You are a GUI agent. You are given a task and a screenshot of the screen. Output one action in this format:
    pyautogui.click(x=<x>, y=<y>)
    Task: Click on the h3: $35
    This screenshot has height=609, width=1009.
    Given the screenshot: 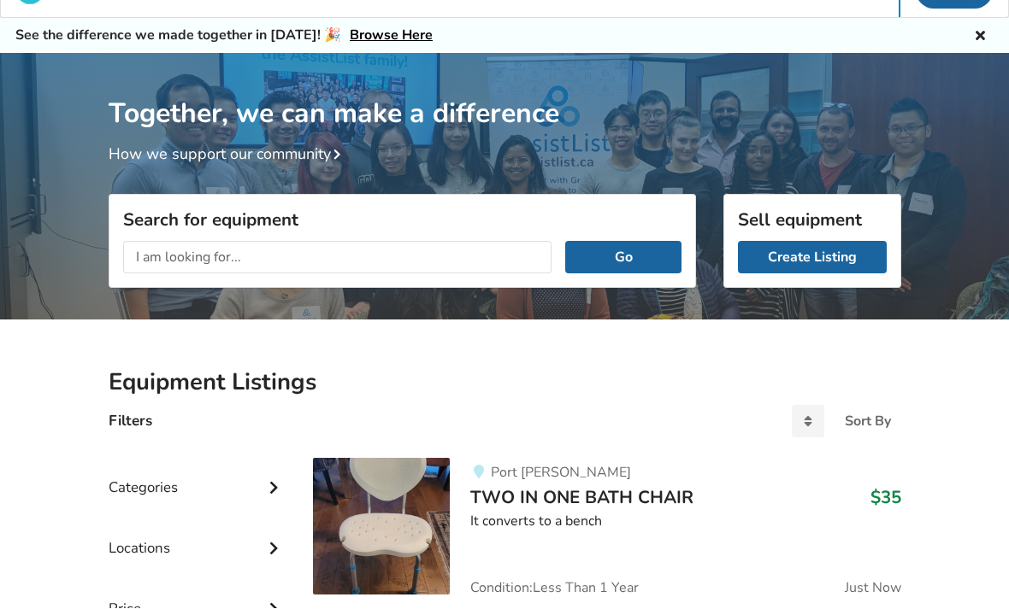 What is the action you would take?
    pyautogui.click(x=886, y=498)
    